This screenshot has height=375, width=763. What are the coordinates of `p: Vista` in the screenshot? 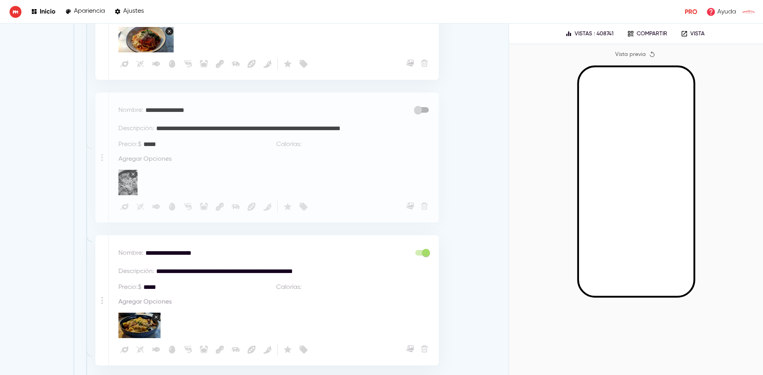 It's located at (697, 34).